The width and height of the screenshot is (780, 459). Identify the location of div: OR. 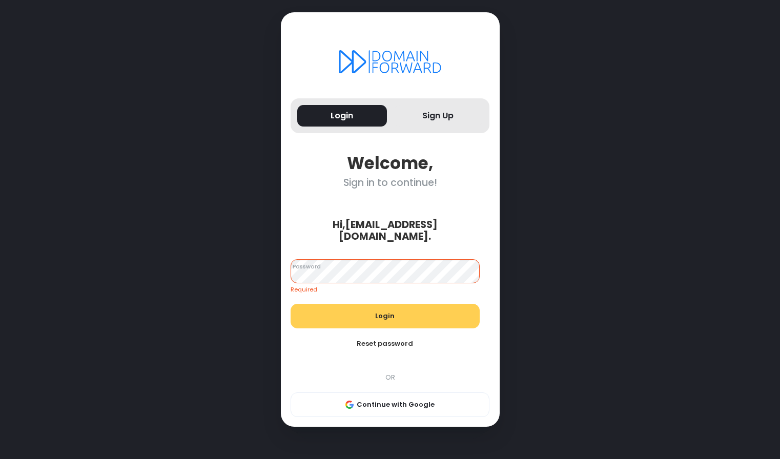
(390, 378).